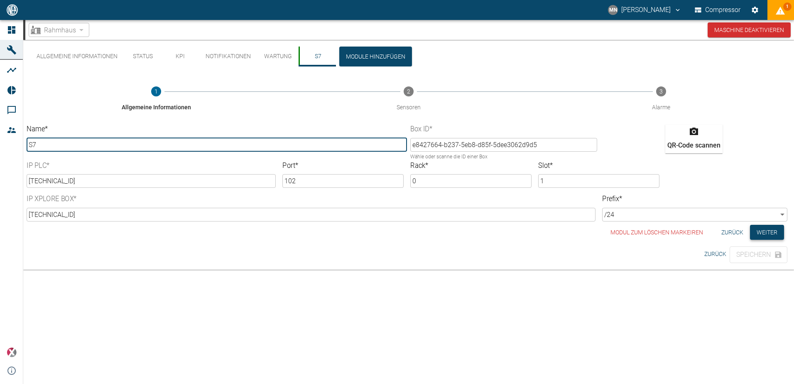 Image resolution: width=794 pixels, height=384 pixels. Describe the element at coordinates (120, 165) in the screenshot. I see `label: IP PLC *` at that location.